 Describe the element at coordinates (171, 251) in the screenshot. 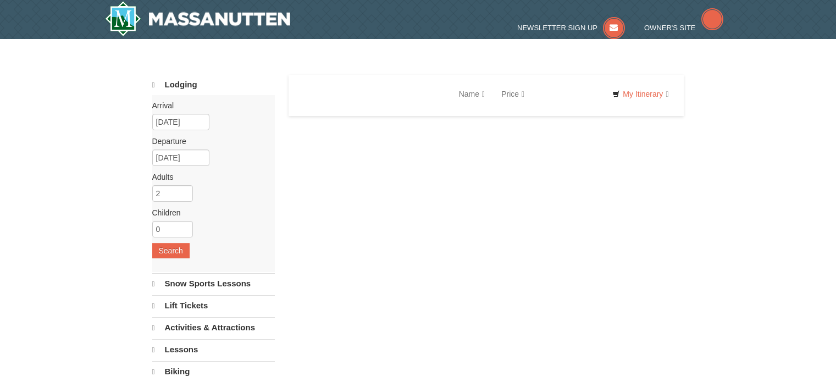

I see `button: Search` at that location.